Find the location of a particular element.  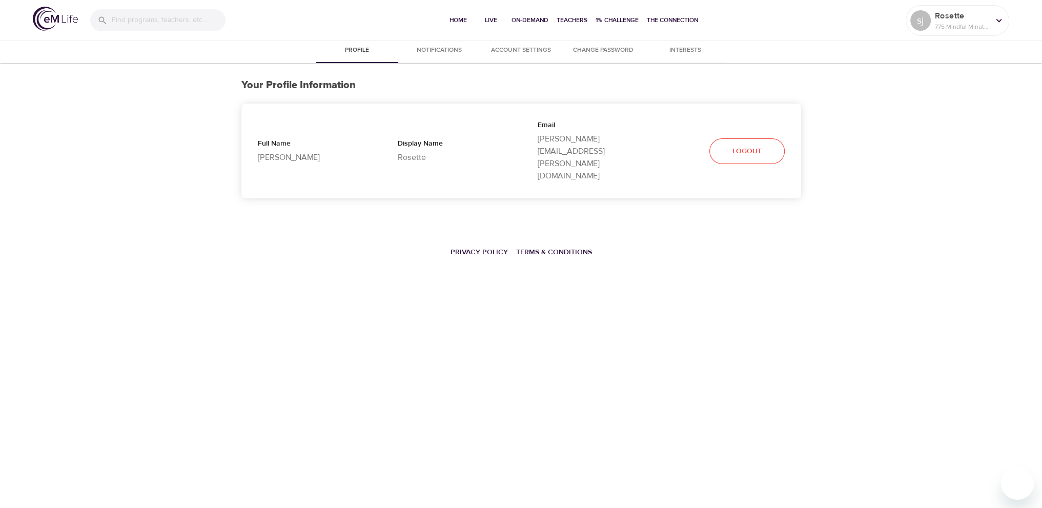

input: Find programs, teachers, etc... is located at coordinates (169, 20).